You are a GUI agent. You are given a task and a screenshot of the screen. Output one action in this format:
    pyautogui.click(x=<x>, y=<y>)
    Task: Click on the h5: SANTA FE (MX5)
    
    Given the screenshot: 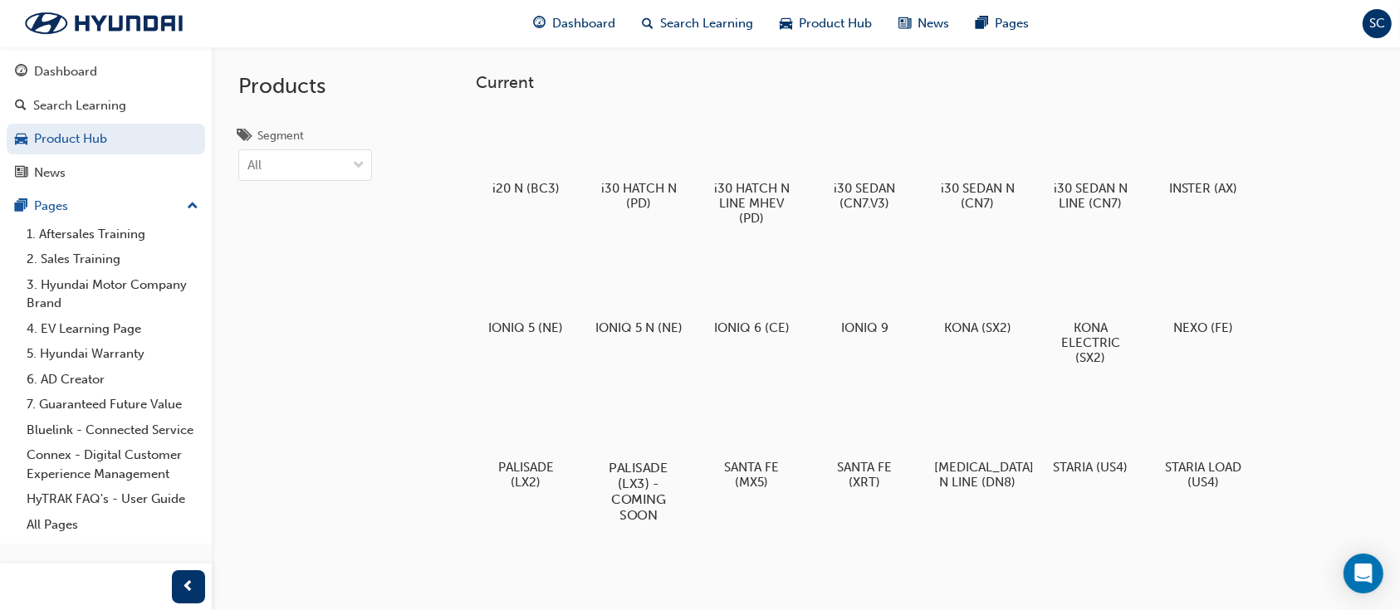 What is the action you would take?
    pyautogui.click(x=752, y=475)
    